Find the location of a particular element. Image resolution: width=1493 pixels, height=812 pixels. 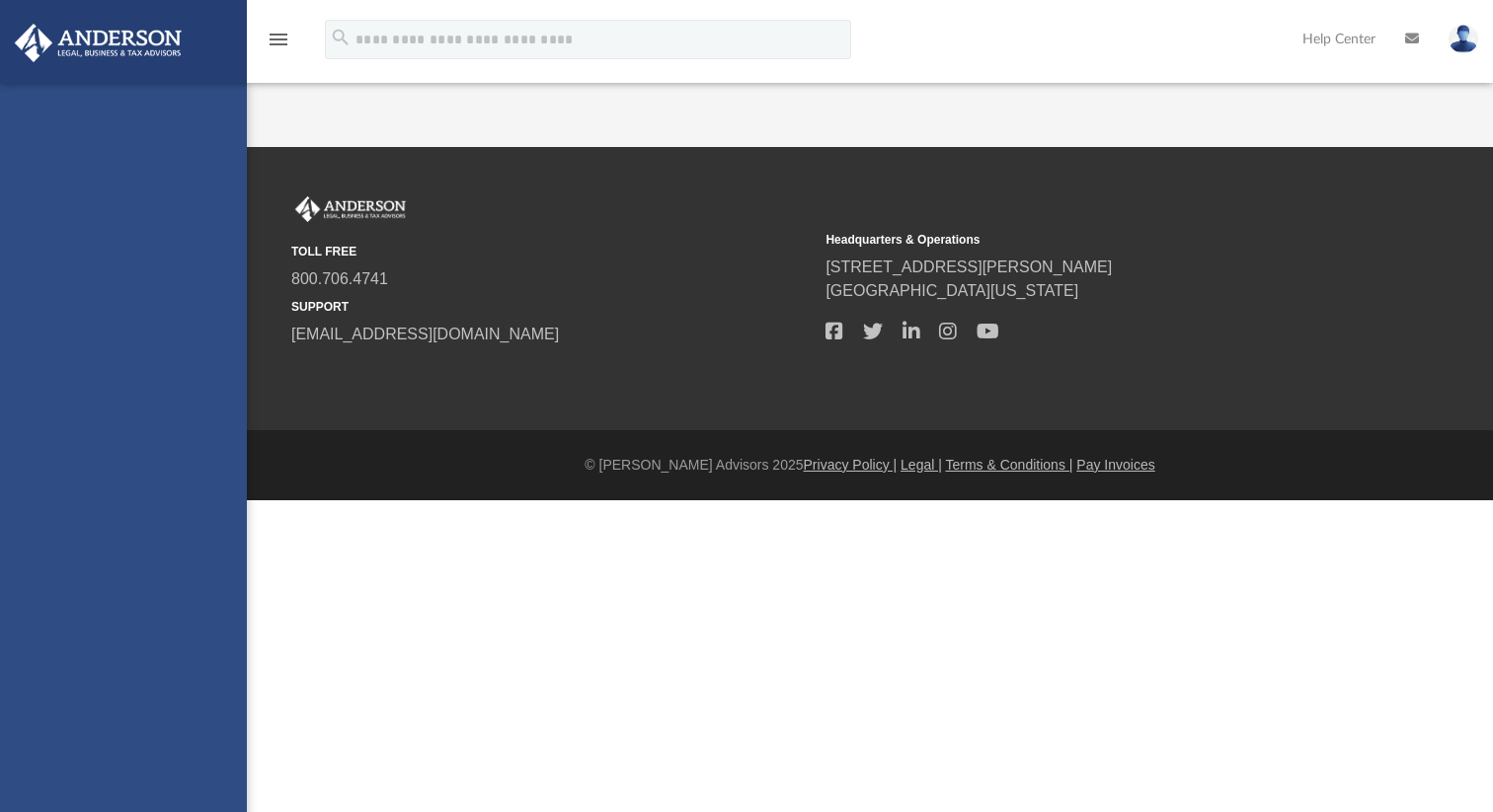

small: TOLL FREE is located at coordinates (551, 251).